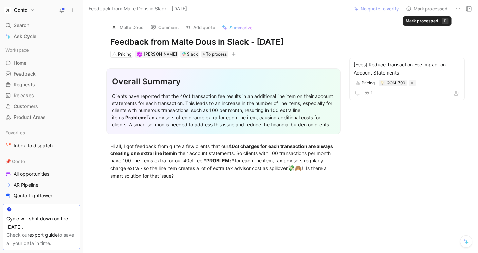  I want to click on strong: Problem:, so click(136, 117).